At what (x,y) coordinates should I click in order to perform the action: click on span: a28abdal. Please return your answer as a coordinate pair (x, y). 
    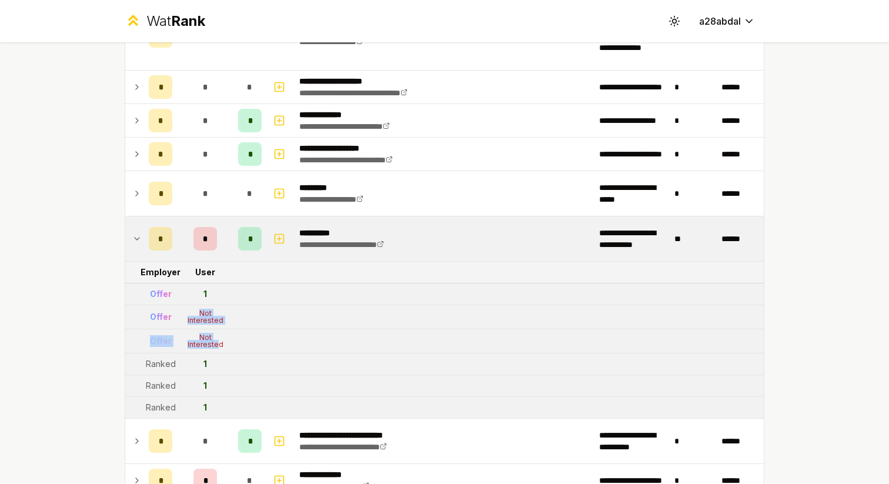
    Looking at the image, I should click on (720, 21).